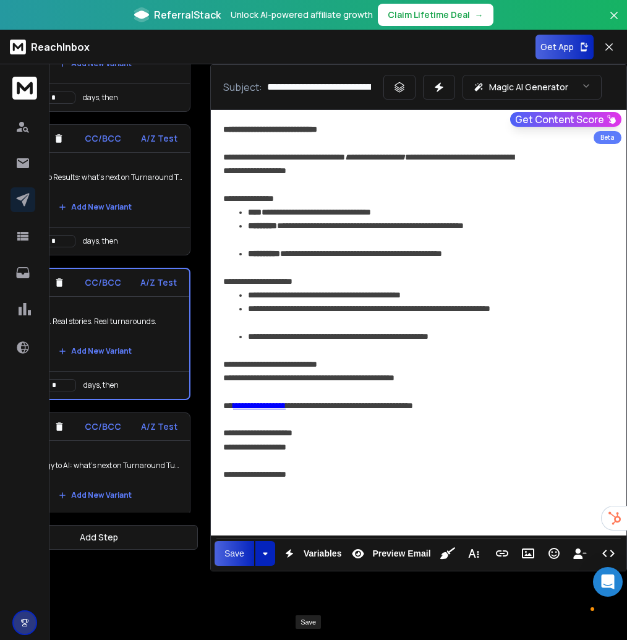 The image size is (627, 640). What do you see at coordinates (529, 87) in the screenshot?
I see `p: Magic AI Generator` at bounding box center [529, 87].